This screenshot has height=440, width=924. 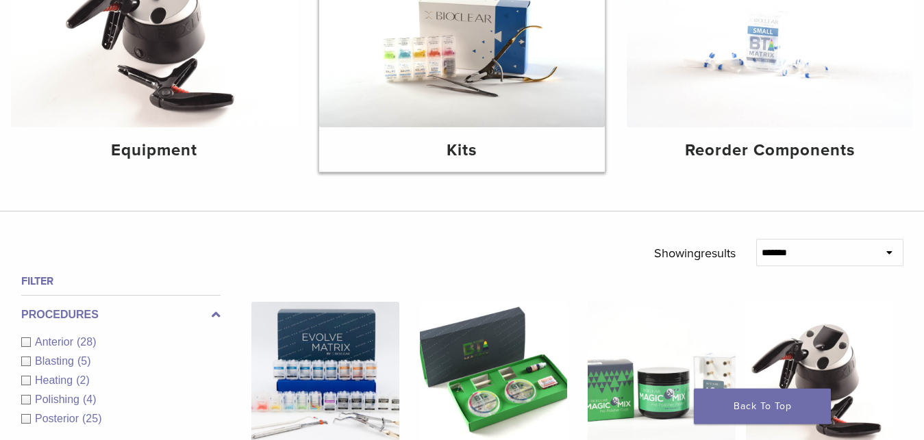 I want to click on h4: Filter, so click(x=120, y=281).